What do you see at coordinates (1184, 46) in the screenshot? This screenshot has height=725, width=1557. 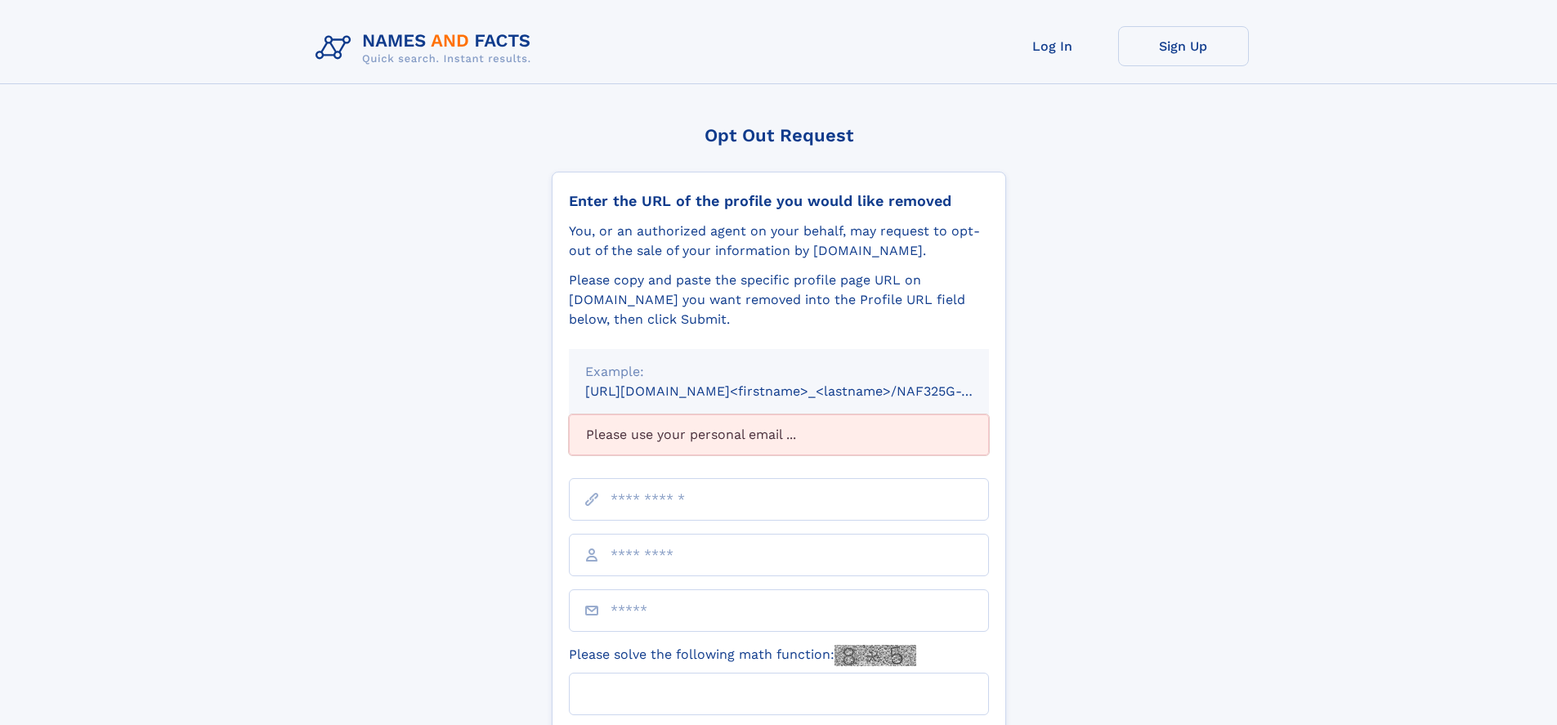 I see `a: Sign Up` at bounding box center [1184, 46].